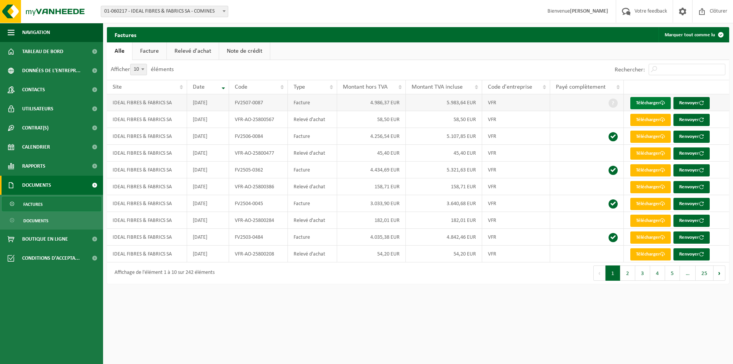 The image size is (733, 364). What do you see at coordinates (657, 273) in the screenshot?
I see `button: 4` at bounding box center [657, 273].